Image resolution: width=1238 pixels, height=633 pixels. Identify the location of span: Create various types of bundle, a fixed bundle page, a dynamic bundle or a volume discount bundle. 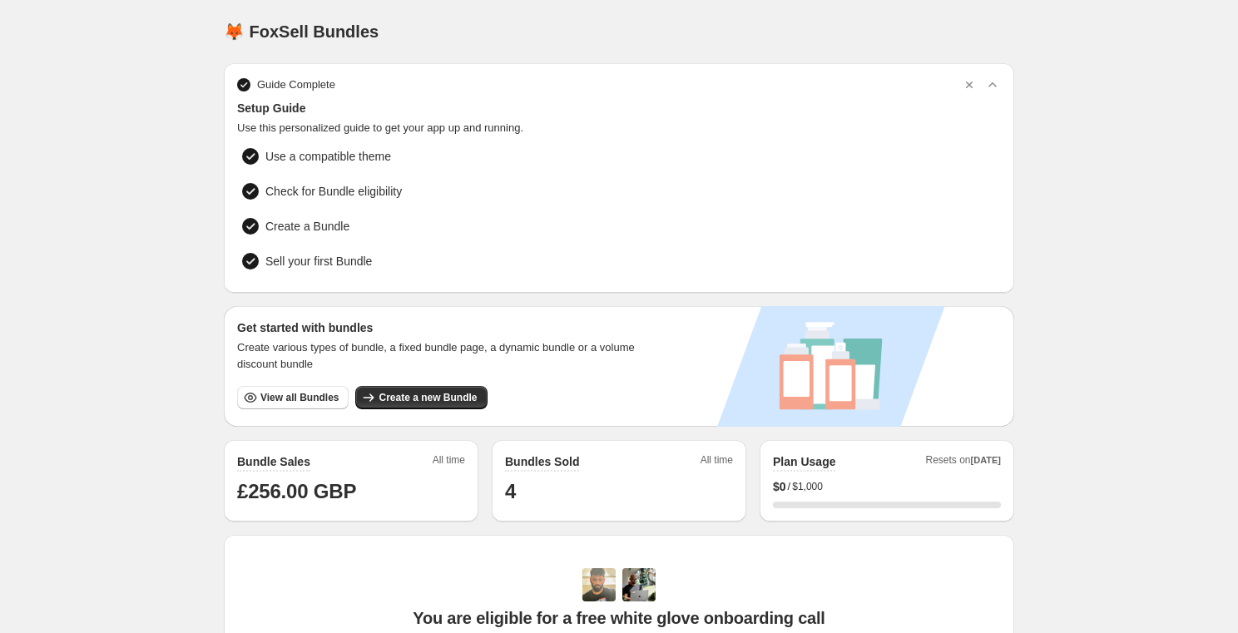
(444, 356).